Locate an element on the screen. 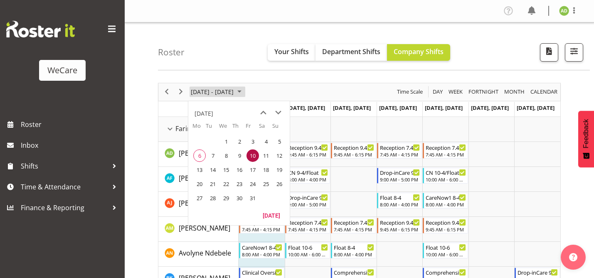 Image resolution: width=594 pixels, height=278 pixels. button: Download a PDF of the roster according to the set date range. is located at coordinates (549, 52).